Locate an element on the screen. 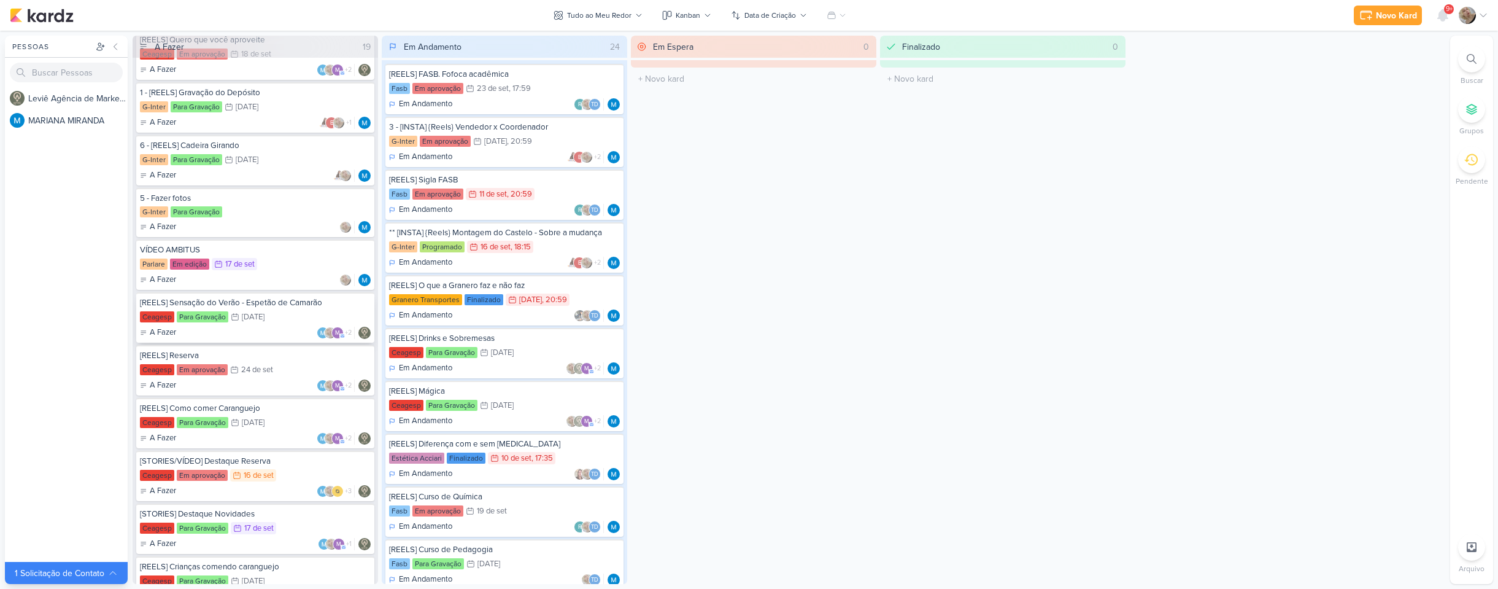  div: Granero Transportes is located at coordinates (425, 299).